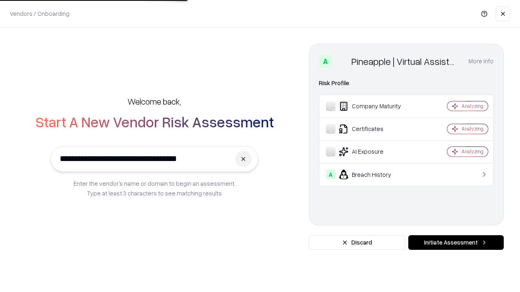  Describe the element at coordinates (406, 83) in the screenshot. I see `div: Risk Profile` at that location.